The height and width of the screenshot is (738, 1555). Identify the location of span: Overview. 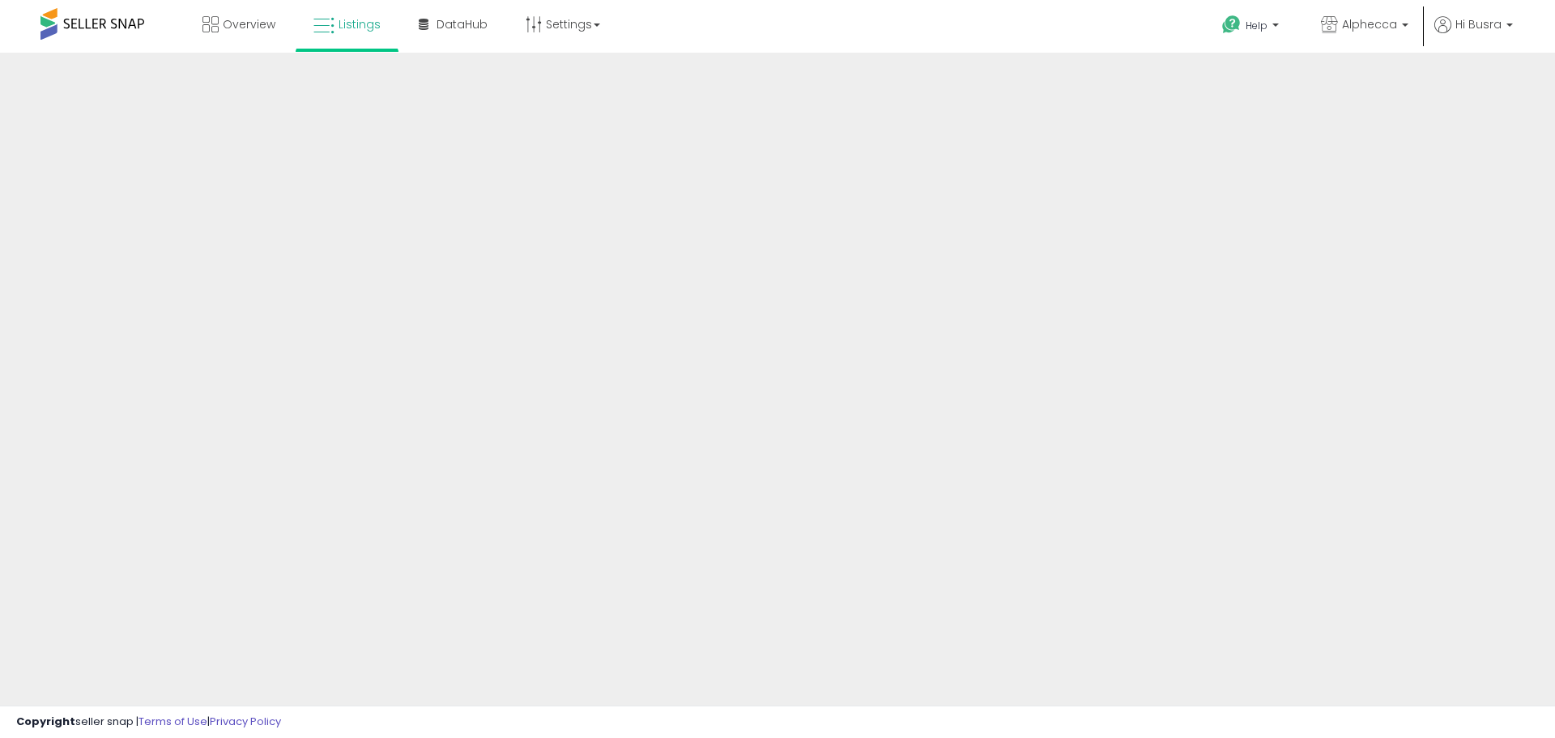
(249, 24).